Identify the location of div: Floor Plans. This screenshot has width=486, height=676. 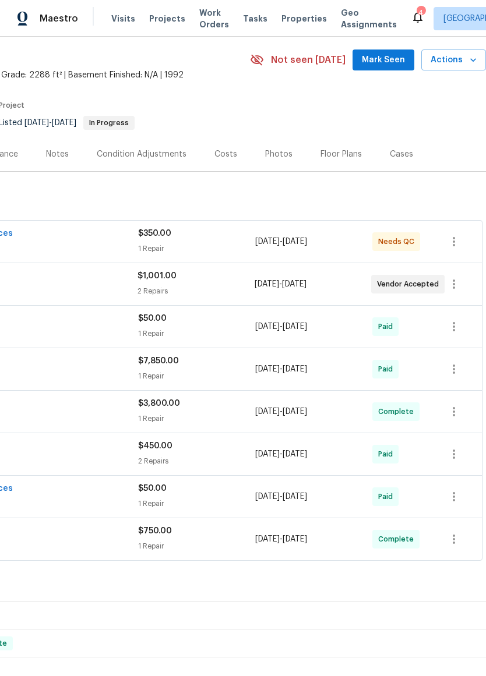
(341, 154).